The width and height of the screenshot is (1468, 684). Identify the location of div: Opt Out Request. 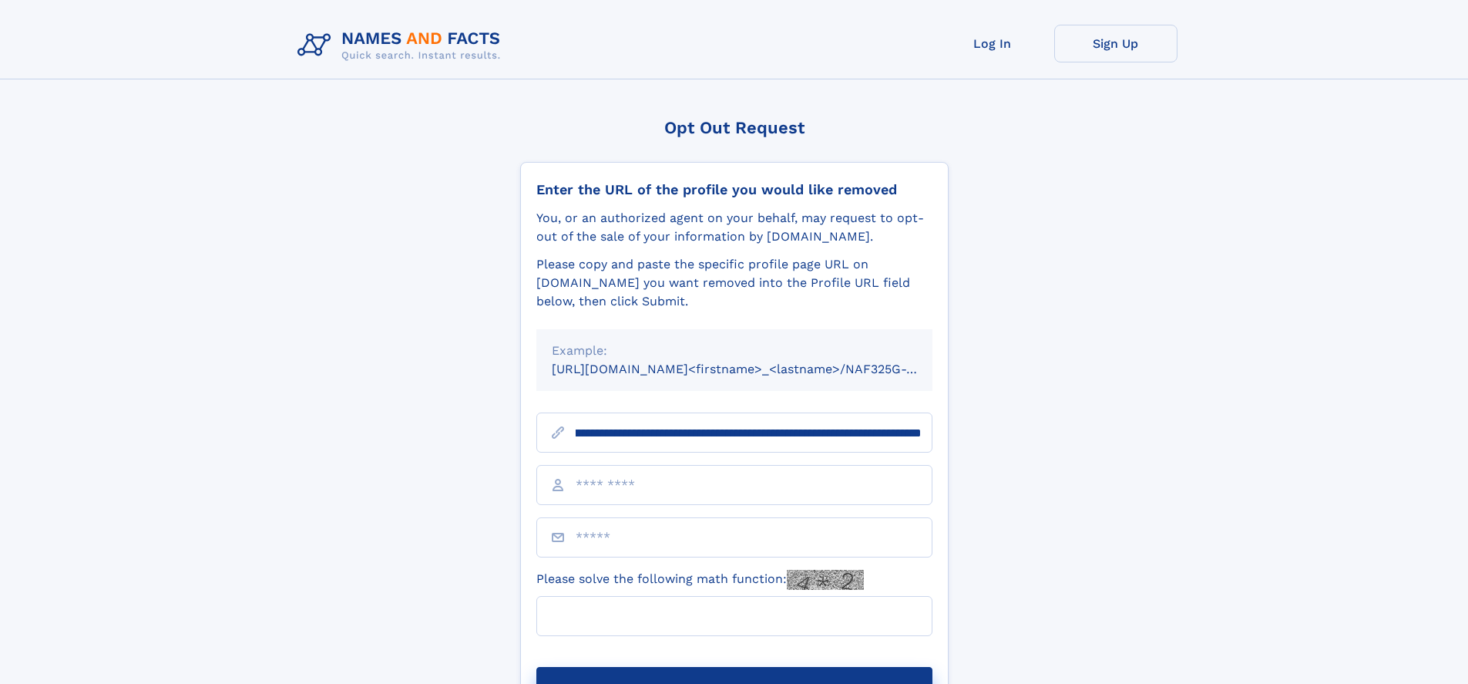
(735, 127).